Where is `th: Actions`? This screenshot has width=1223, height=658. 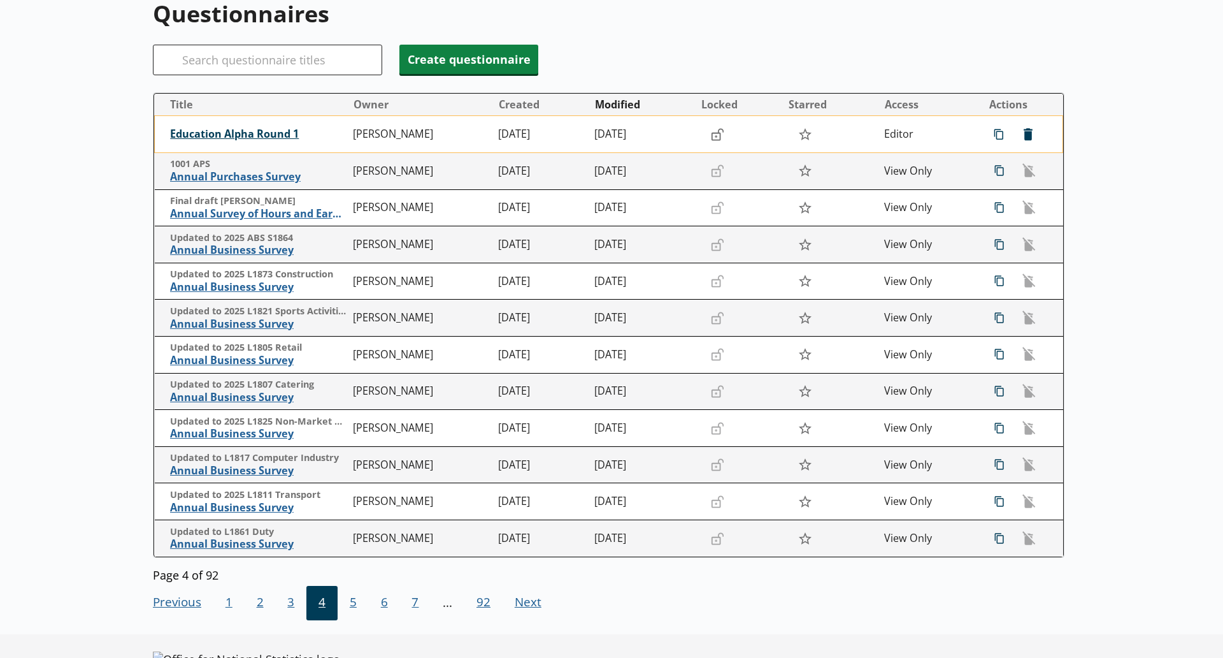
th: Actions is located at coordinates (1019, 104).